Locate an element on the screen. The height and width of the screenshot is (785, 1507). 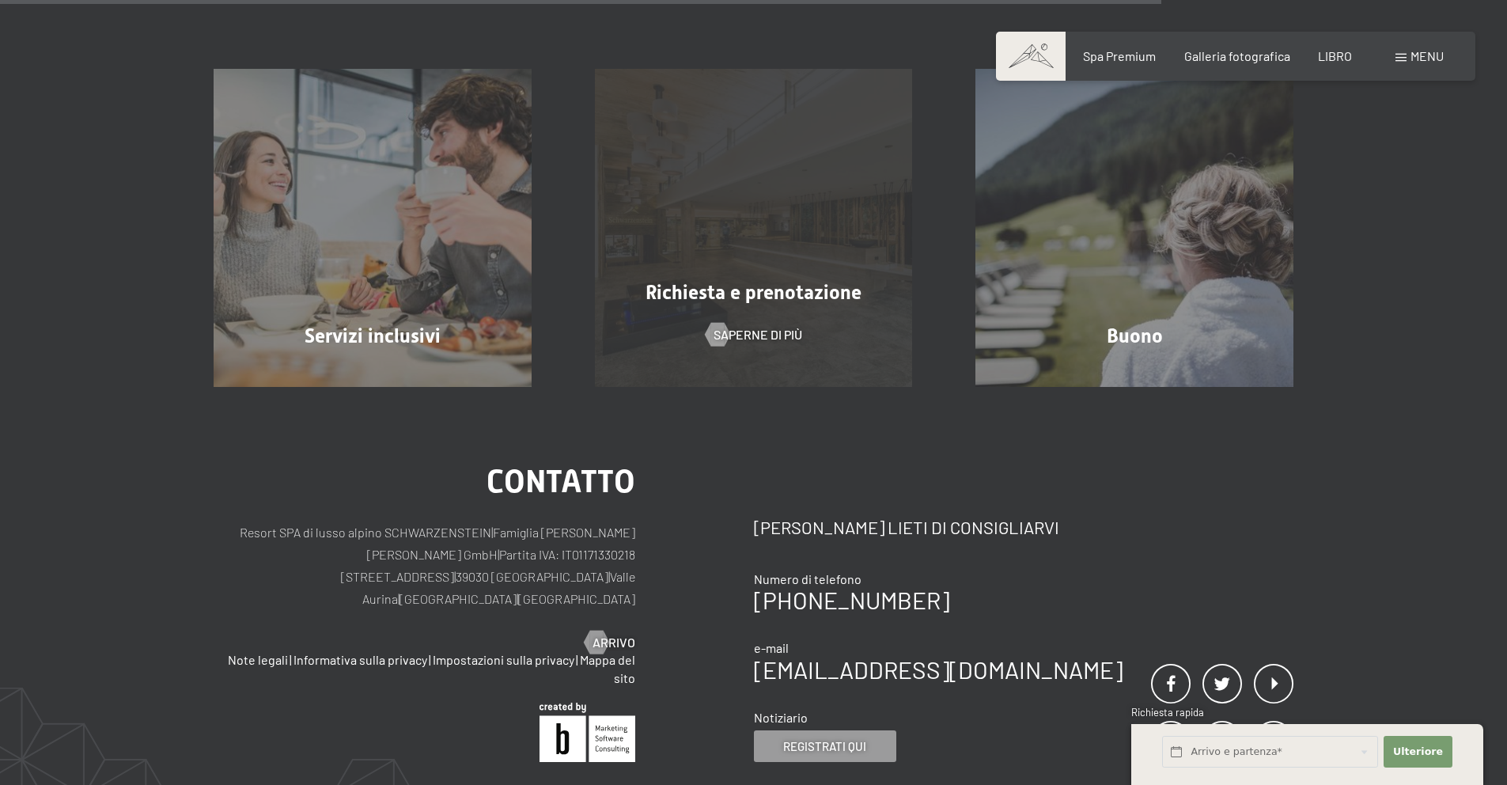
font: Impostazioni sulla privacy is located at coordinates (503, 659).